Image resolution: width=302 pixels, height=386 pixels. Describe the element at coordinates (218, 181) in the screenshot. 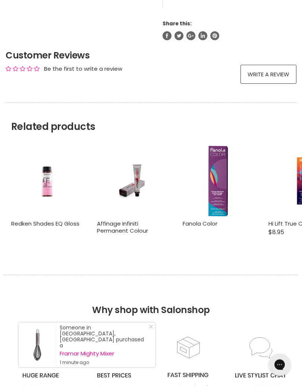

I see `a: Fanola Color Fanola Color` at that location.